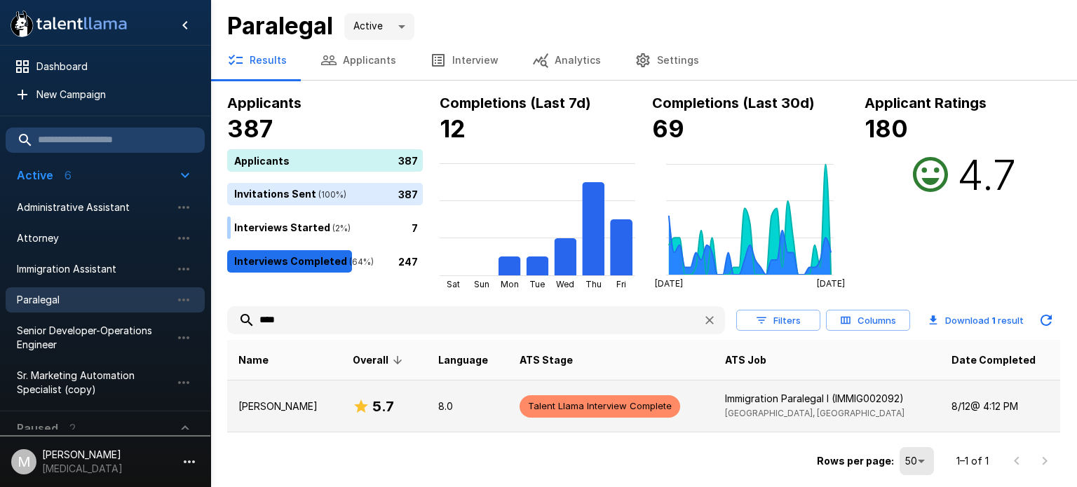 The width and height of the screenshot is (1077, 487). What do you see at coordinates (916, 461) in the screenshot?
I see `div: 50` at bounding box center [916, 461].